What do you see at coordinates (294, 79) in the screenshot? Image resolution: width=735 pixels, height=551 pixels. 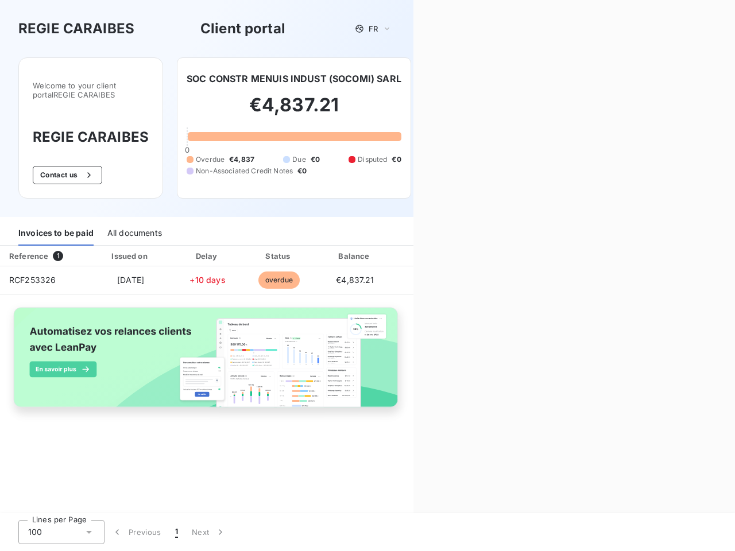 I see `h6: SOC CONSTR MENUIS INDUST (SOCOMI) SARL` at bounding box center [294, 79].